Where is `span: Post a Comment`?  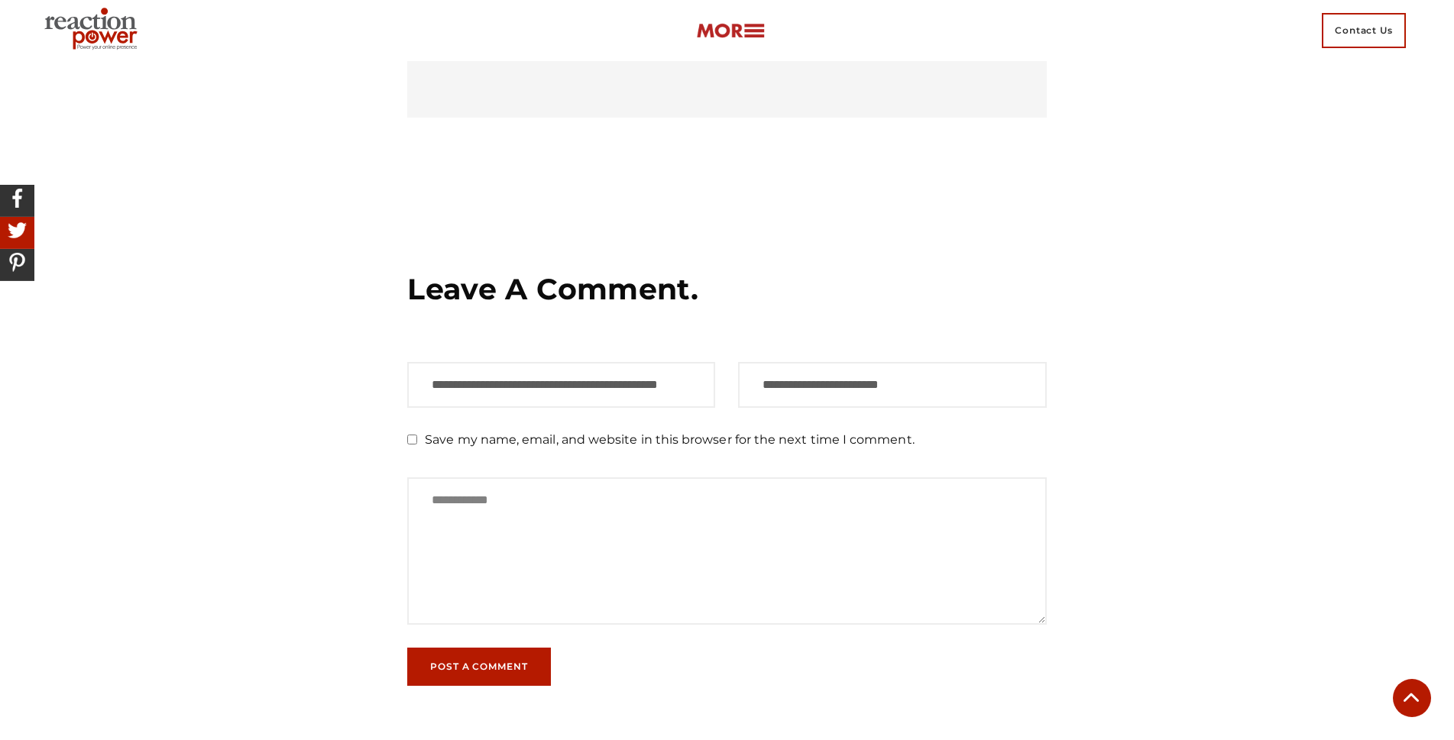 span: Post a Comment is located at coordinates (479, 667).